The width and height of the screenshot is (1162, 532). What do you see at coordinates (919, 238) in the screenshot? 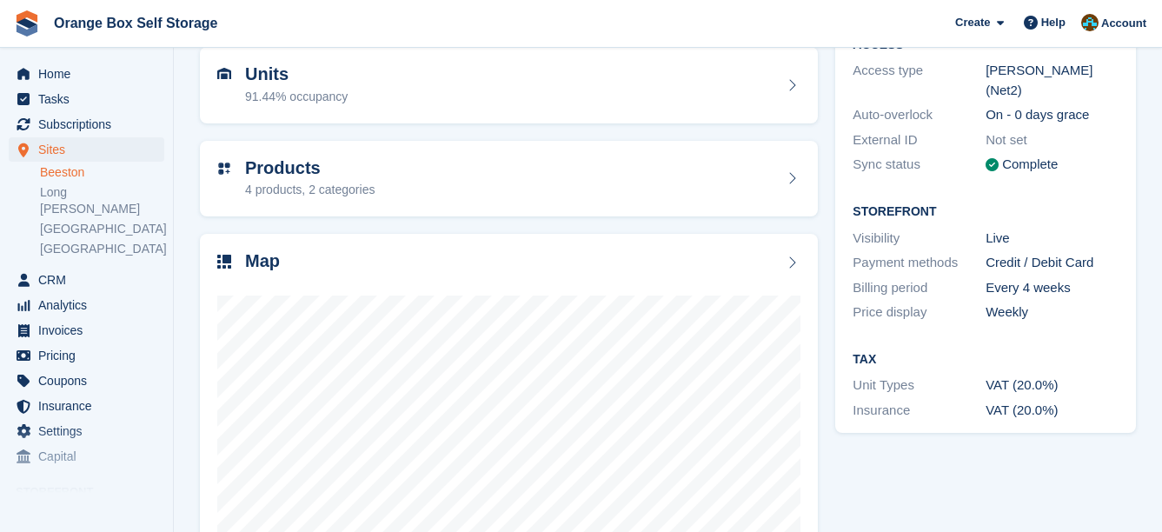
I see `div: Visibility` at bounding box center [919, 238].